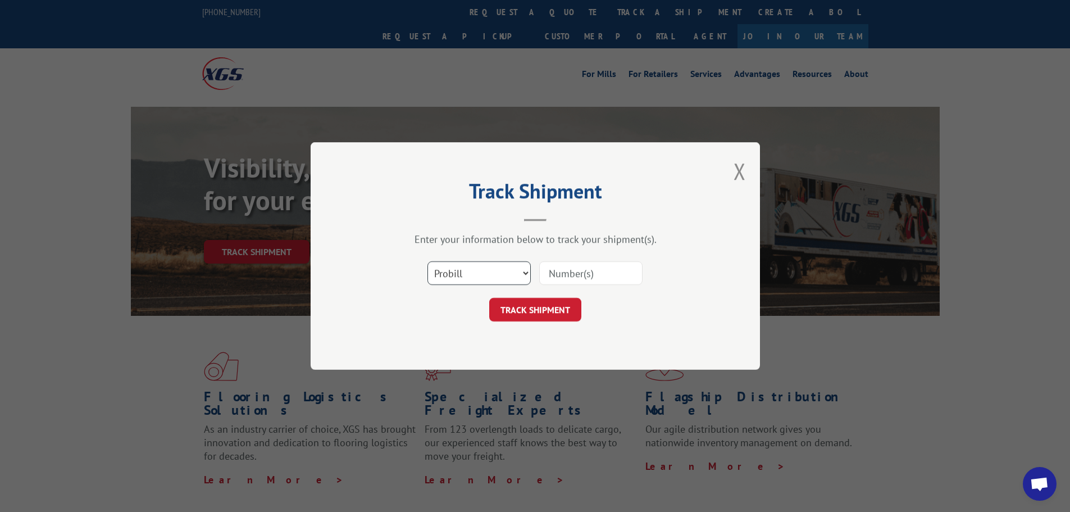 Image resolution: width=1070 pixels, height=512 pixels. Describe the element at coordinates (535, 310) in the screenshot. I see `button: TRACK SHIPMENT` at that location.